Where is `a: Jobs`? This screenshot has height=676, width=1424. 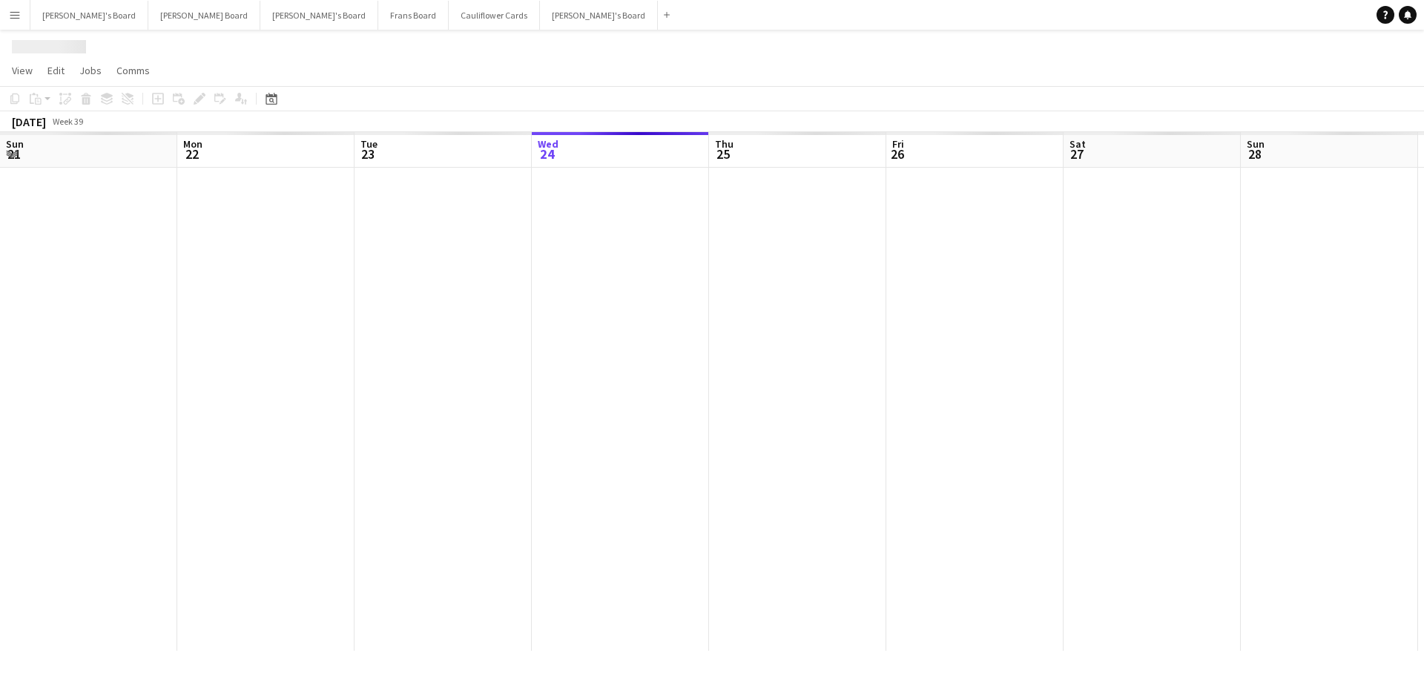
a: Jobs is located at coordinates (90, 70).